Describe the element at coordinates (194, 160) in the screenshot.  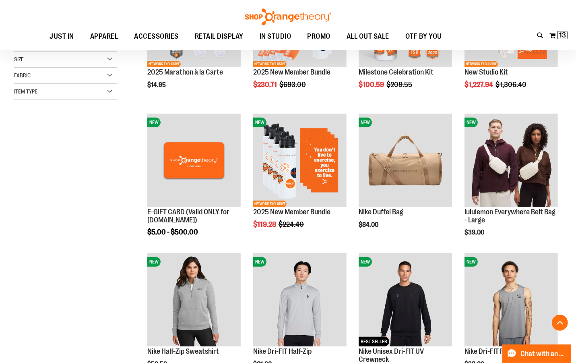
I see `img: E-GIFT CARD (Valid ONLY for ShopOrangetheory.com)` at that location.